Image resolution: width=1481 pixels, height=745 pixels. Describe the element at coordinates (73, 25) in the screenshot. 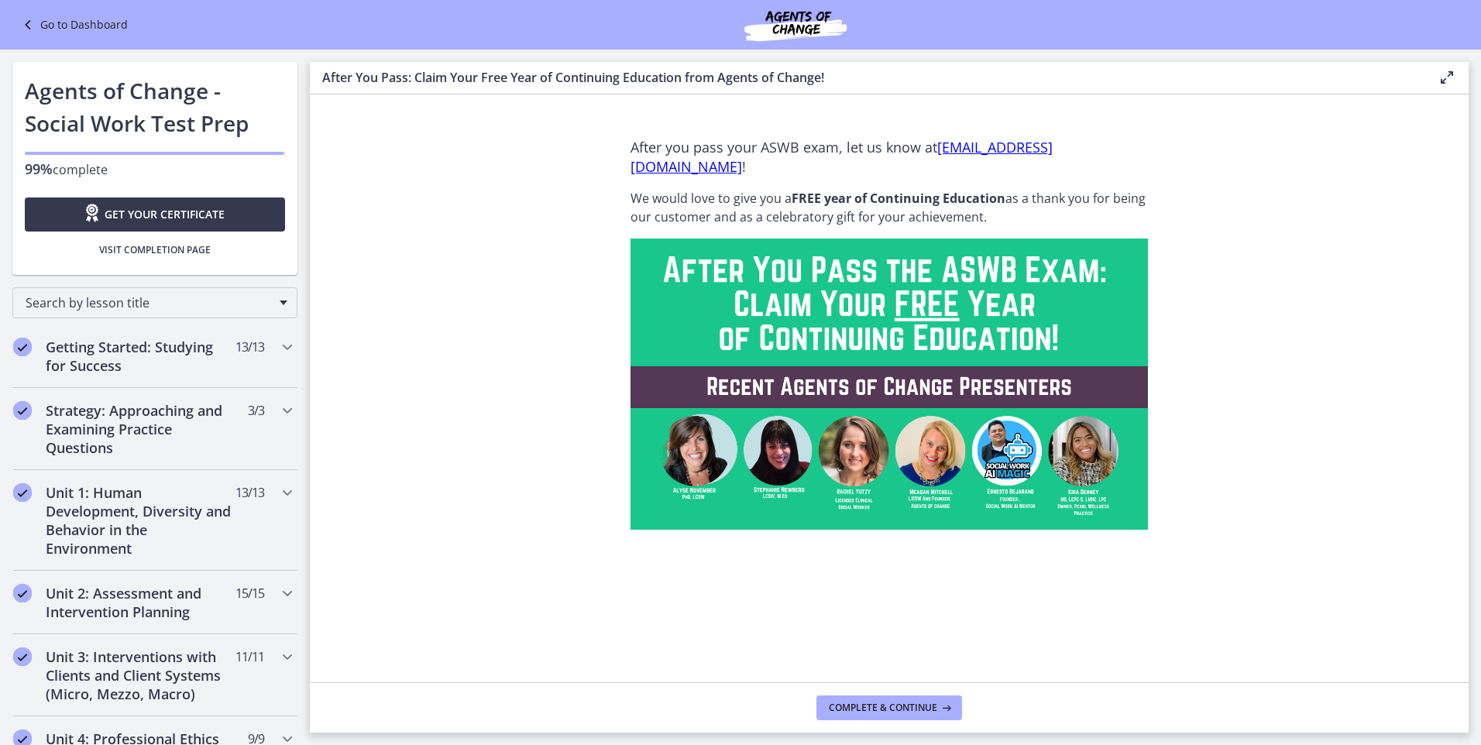

I see `a: Go to Dashboard` at that location.